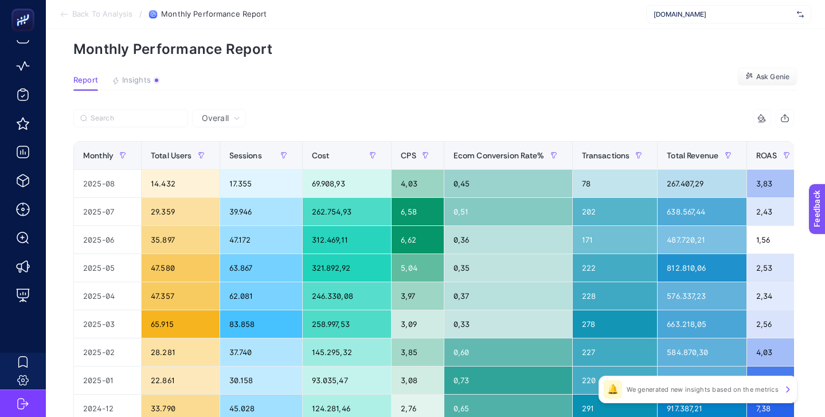 The image size is (825, 417). I want to click on div: 6,62, so click(417, 240).